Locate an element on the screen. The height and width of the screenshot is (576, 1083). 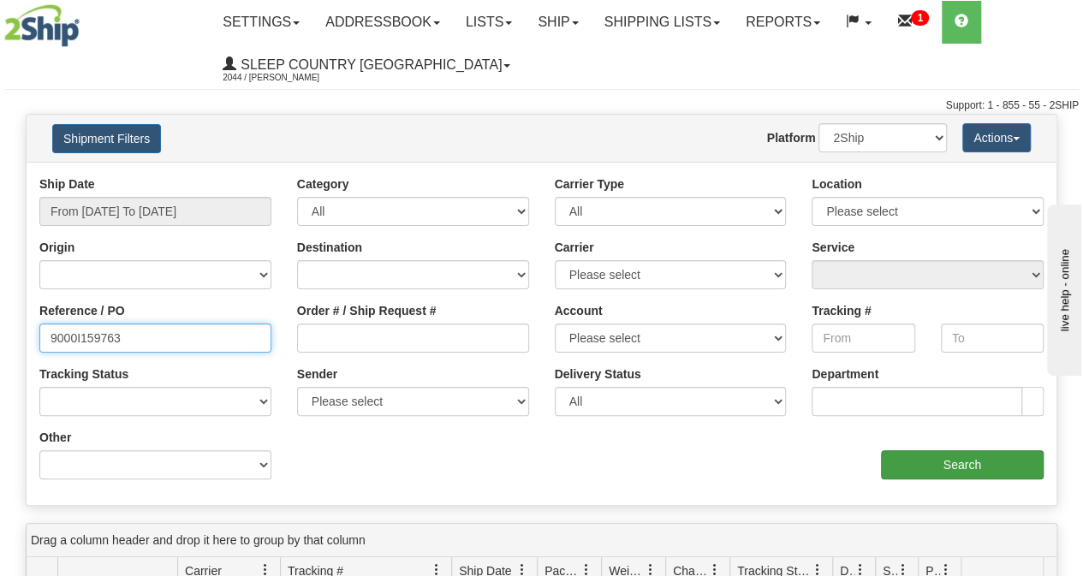
label: Reference / PO is located at coordinates (82, 311).